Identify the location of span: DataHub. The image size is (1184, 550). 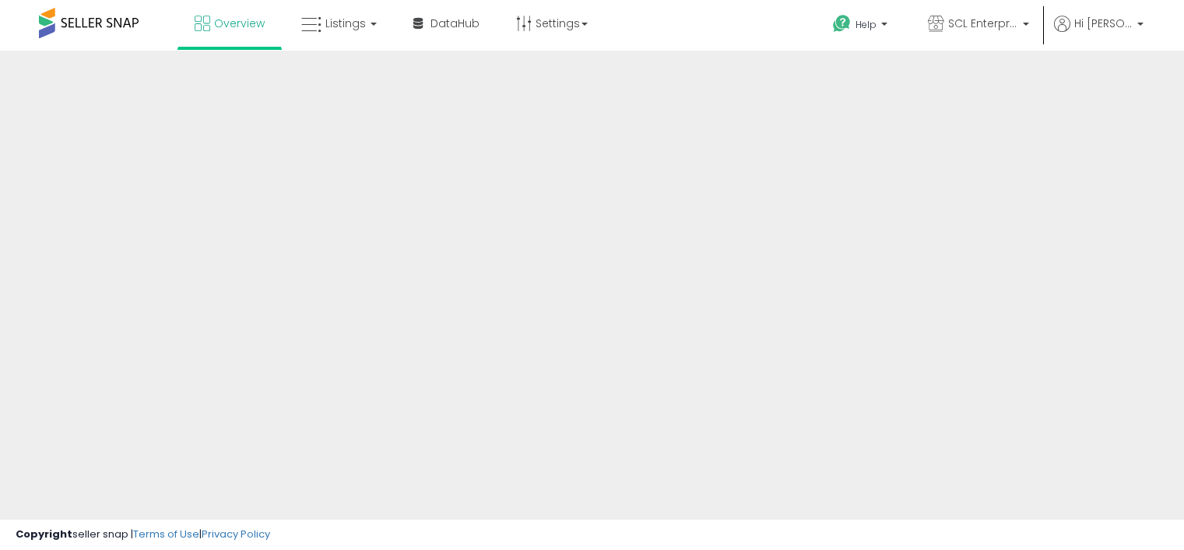
(455, 23).